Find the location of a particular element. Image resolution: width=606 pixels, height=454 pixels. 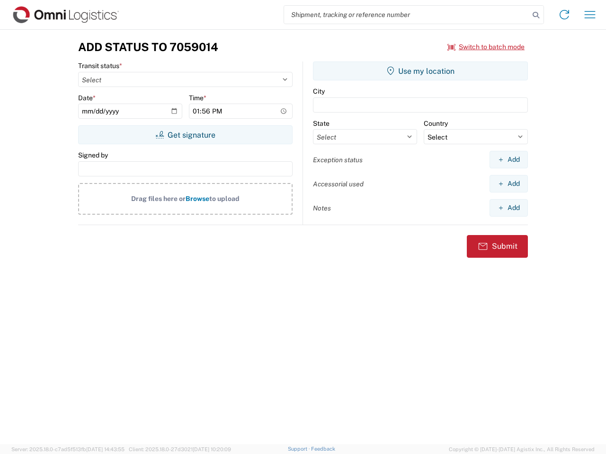

label: Date is located at coordinates (87, 98).